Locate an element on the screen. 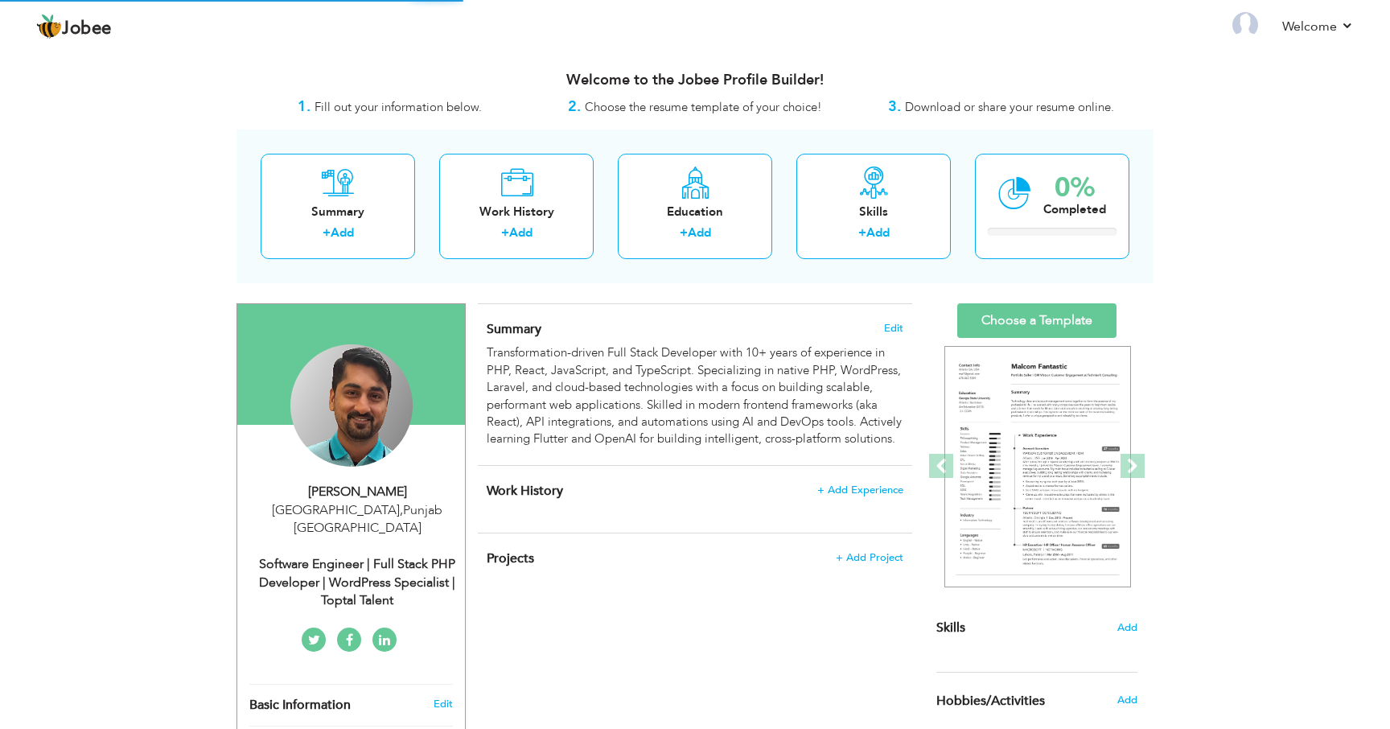 This screenshot has height=729, width=1390. div: Summary is located at coordinates (338, 212).